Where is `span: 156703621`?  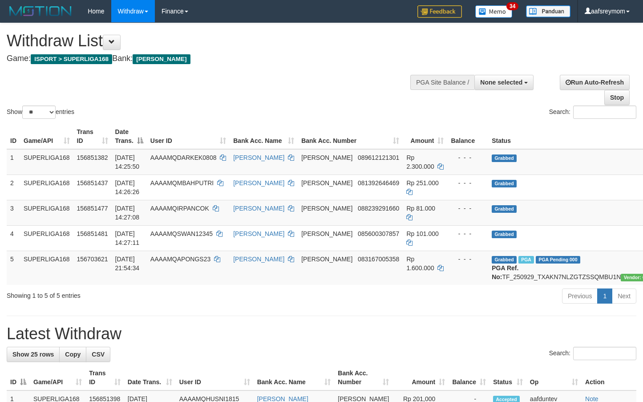 span: 156703621 is located at coordinates (93, 259).